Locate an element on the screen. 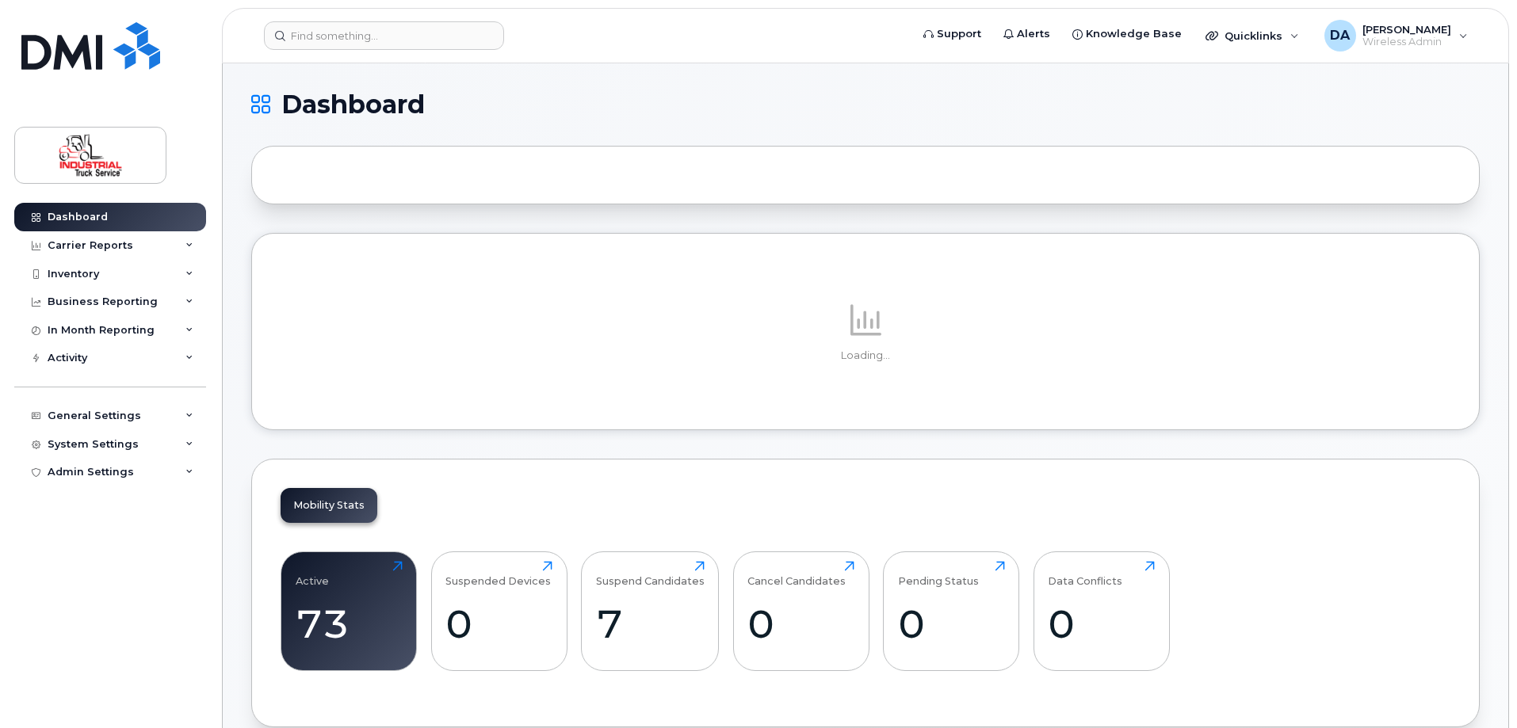 Image resolution: width=1517 pixels, height=728 pixels. div: Data Conflicts is located at coordinates (1085, 574).